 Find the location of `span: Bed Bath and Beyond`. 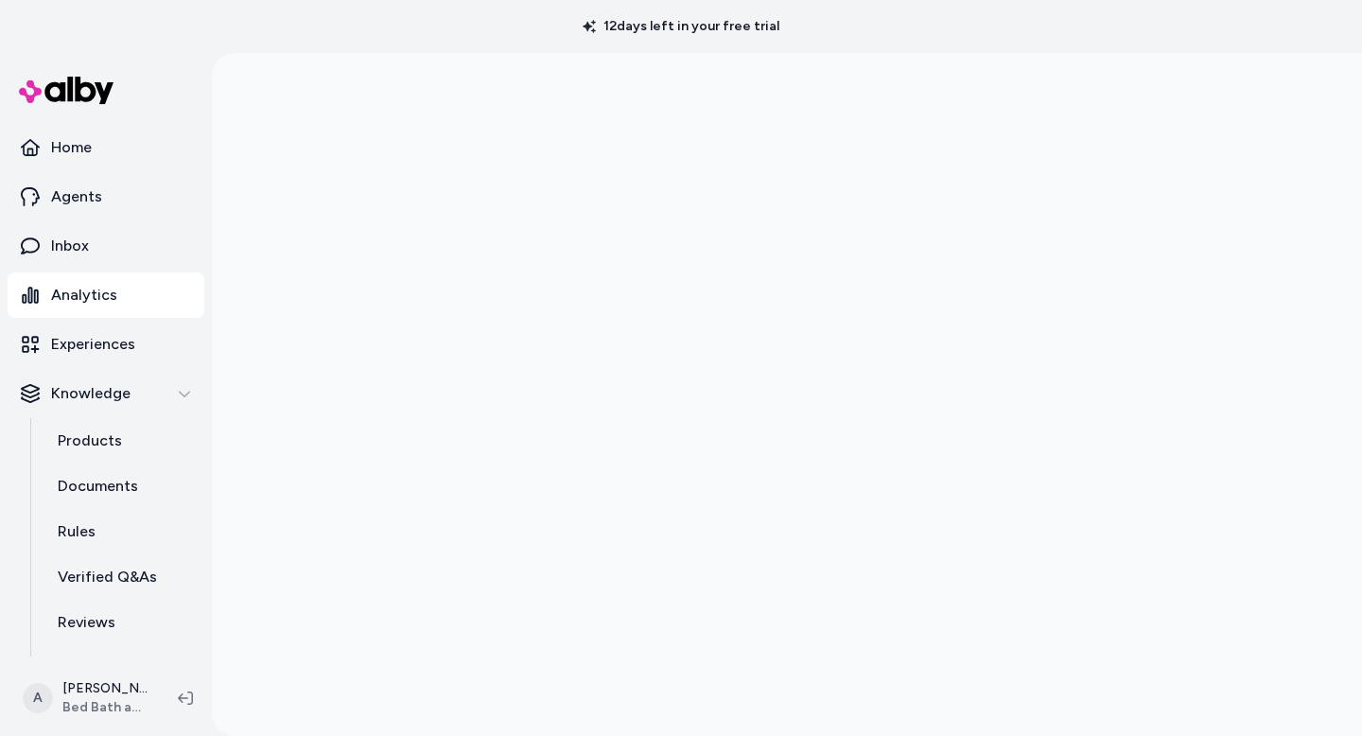

span: Bed Bath and Beyond is located at coordinates (105, 707).